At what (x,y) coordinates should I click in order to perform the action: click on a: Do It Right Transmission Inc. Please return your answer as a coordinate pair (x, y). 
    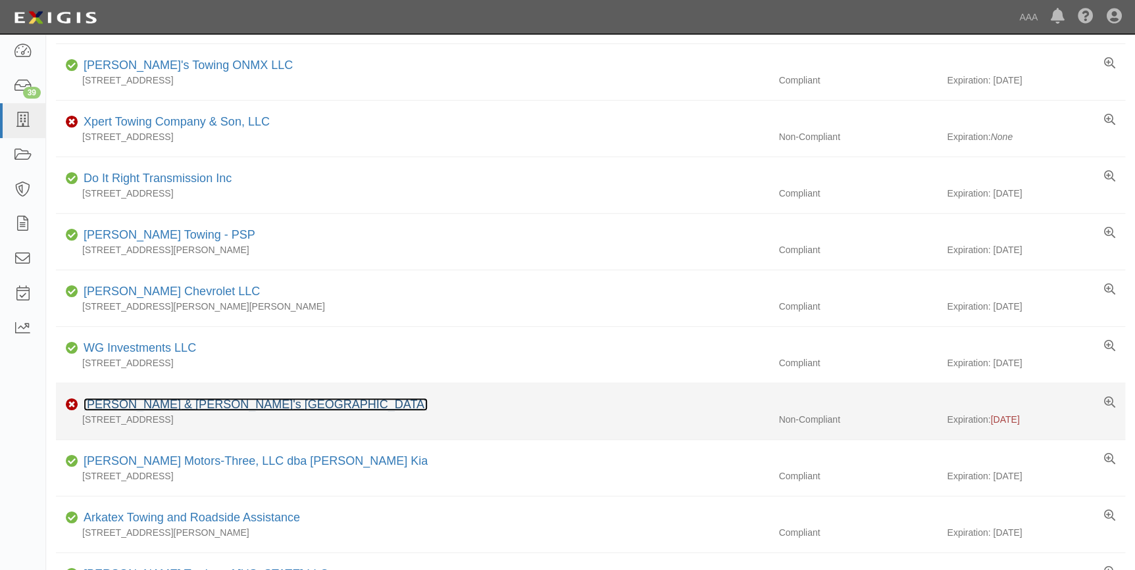
    Looking at the image, I should click on (157, 178).